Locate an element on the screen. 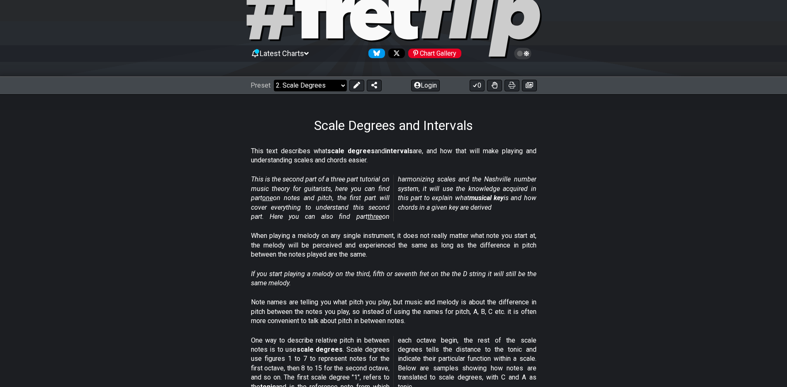 The width and height of the screenshot is (787, 387). button: Toggle Dexterity for all fretkits is located at coordinates (495, 86).